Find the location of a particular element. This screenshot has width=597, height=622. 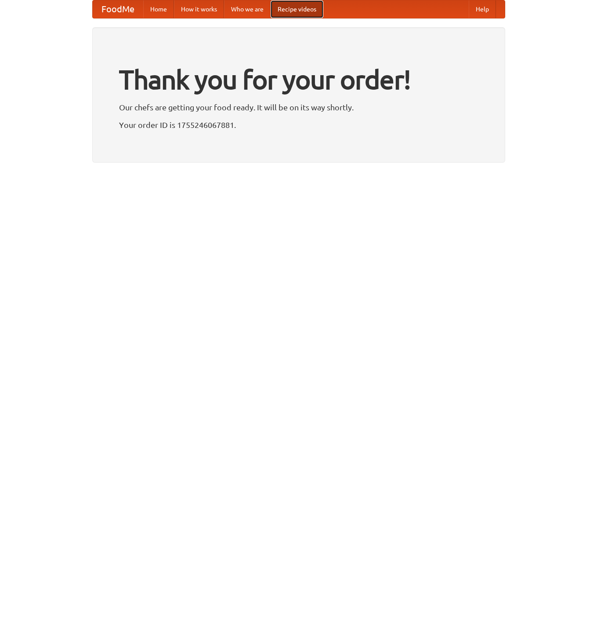

a: Who we are is located at coordinates (248, 9).